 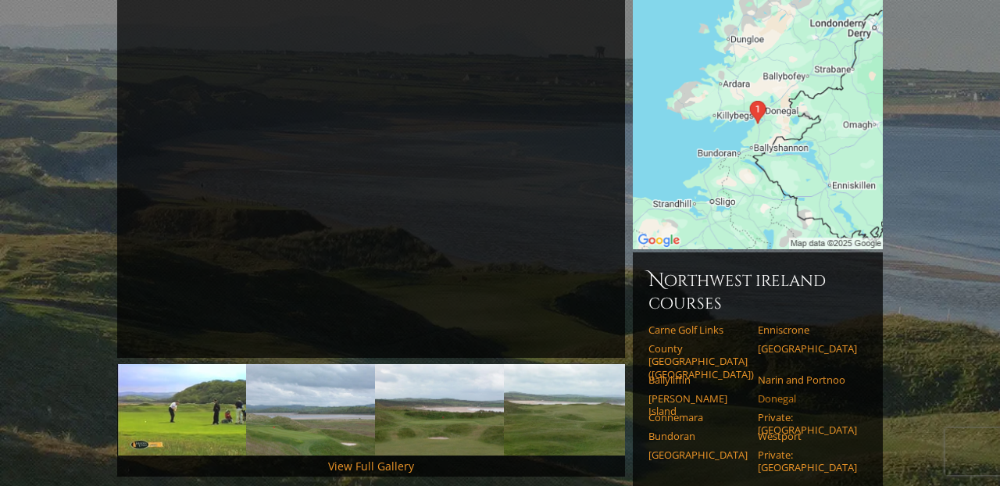 What do you see at coordinates (807, 380) in the screenshot?
I see `a: Narin and Portnoo` at bounding box center [807, 380].